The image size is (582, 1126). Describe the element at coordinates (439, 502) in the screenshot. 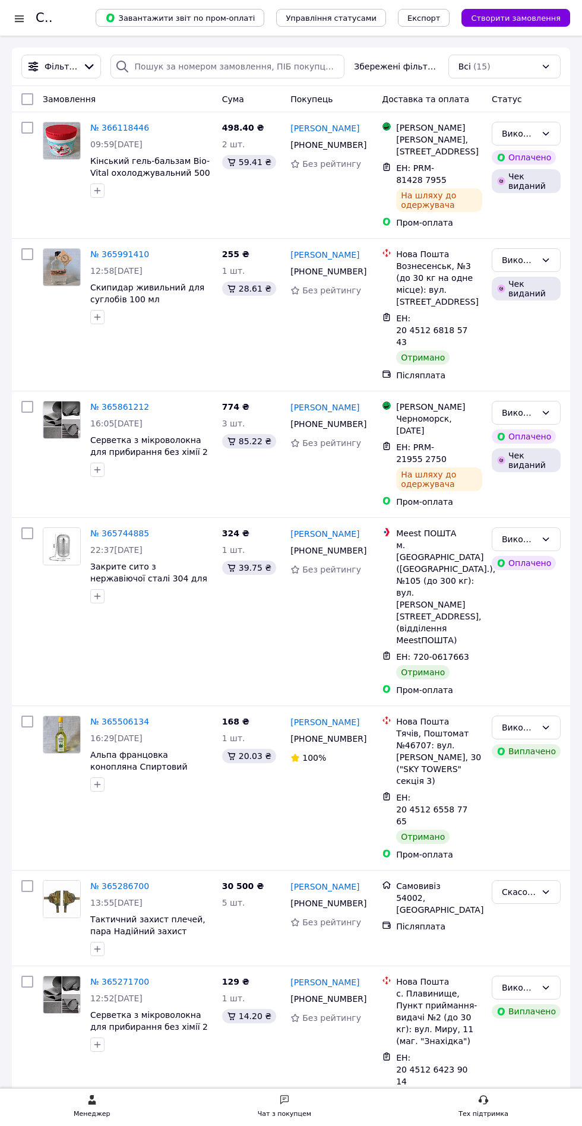

I see `div: Пром-оплата` at that location.